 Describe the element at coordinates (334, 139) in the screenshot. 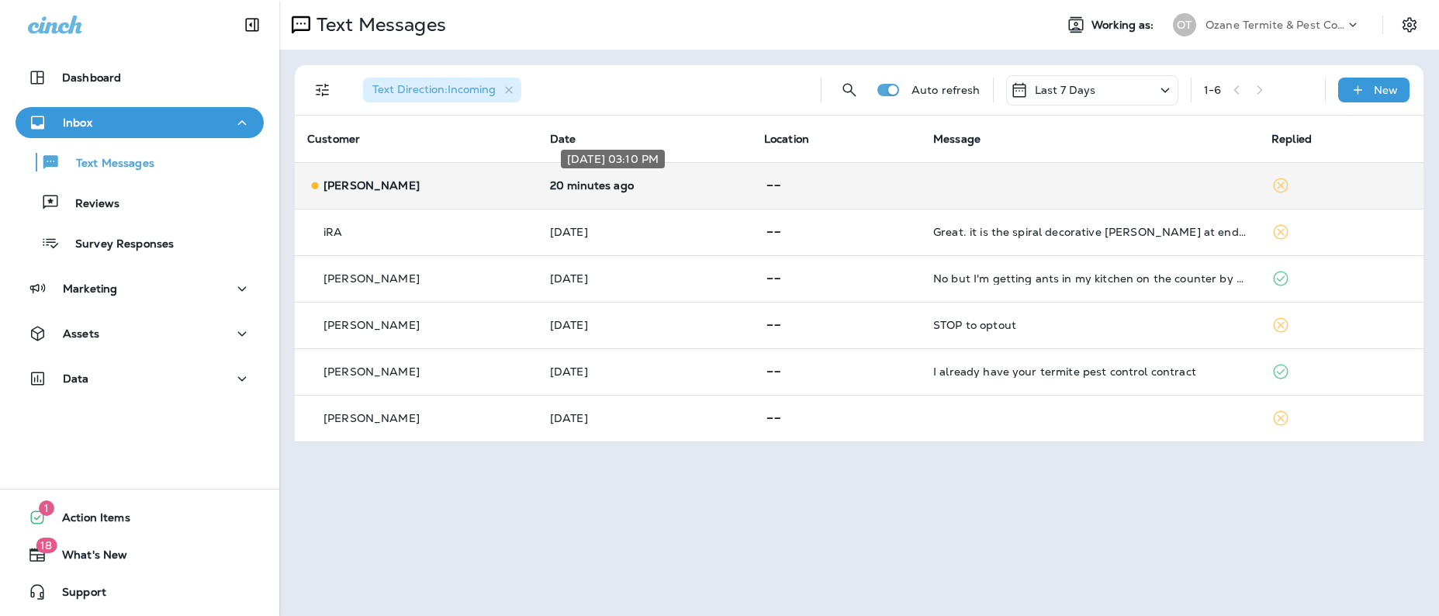

I see `span: Customer` at that location.